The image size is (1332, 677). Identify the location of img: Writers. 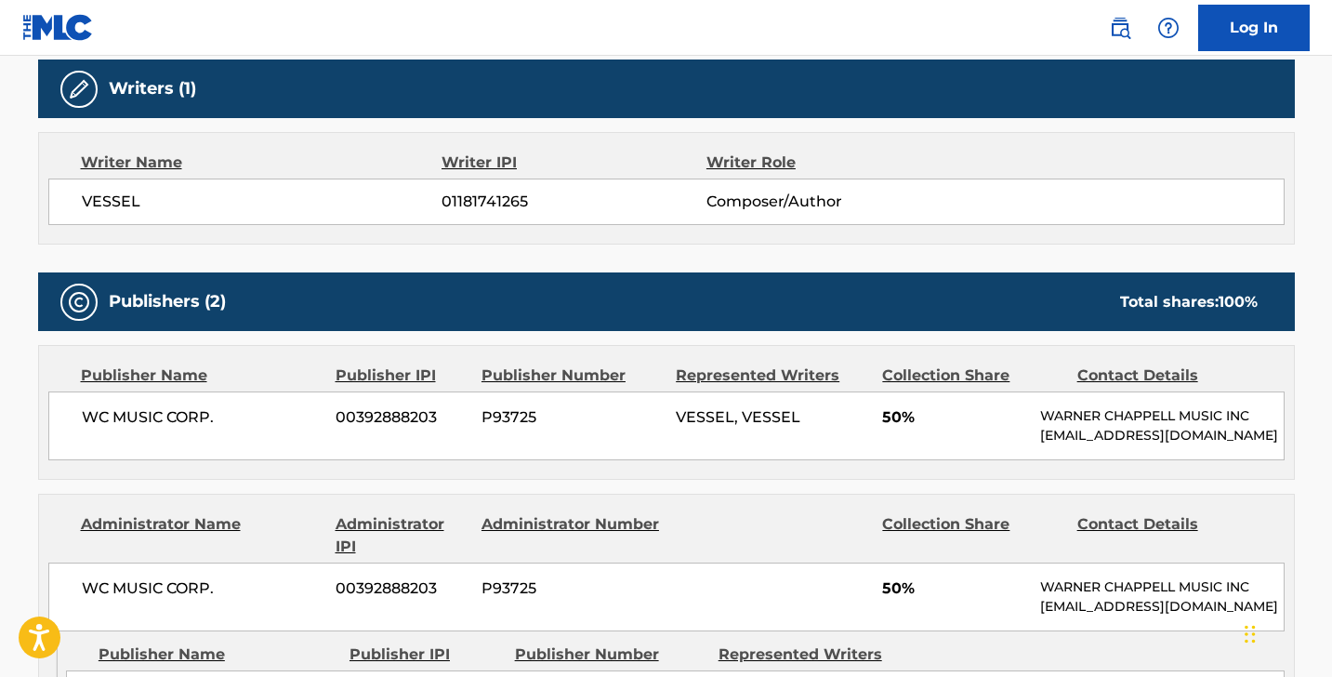
(79, 89).